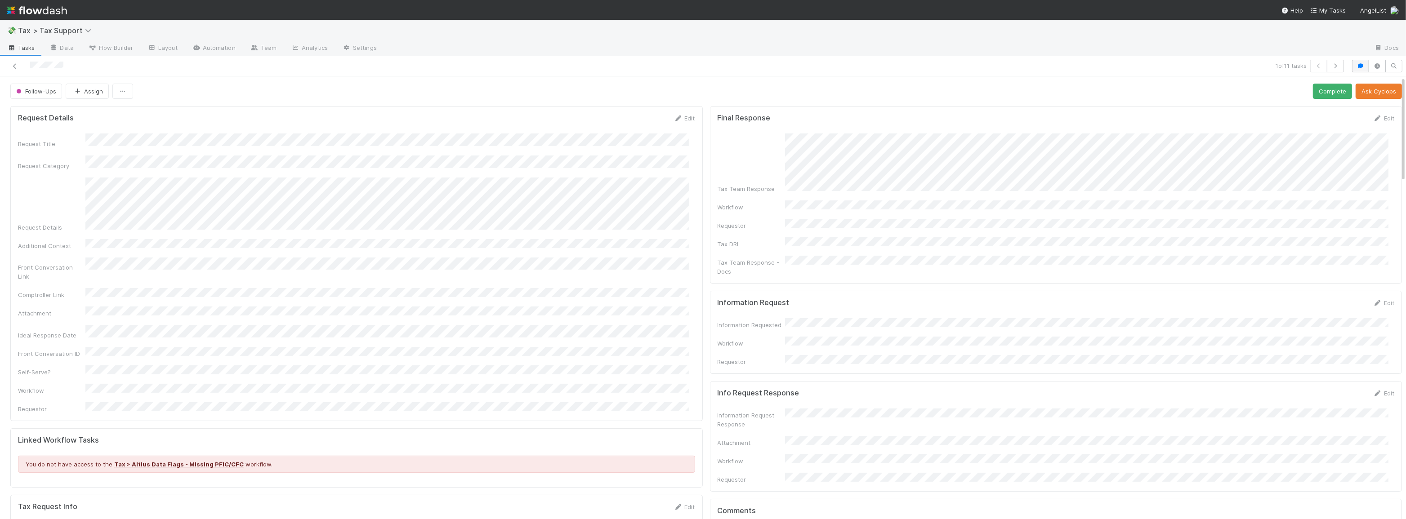  I want to click on h5: Tax Request Info, so click(48, 507).